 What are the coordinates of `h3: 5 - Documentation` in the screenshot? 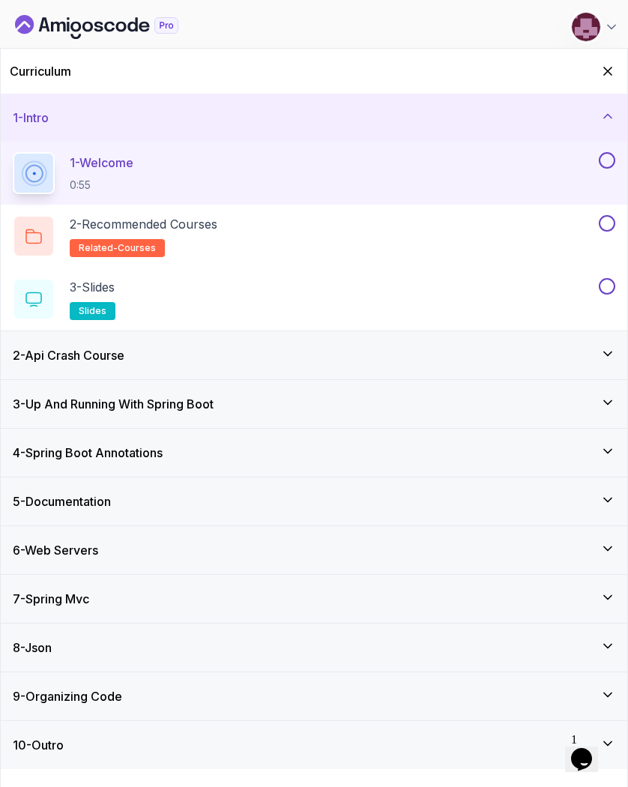 It's located at (61, 501).